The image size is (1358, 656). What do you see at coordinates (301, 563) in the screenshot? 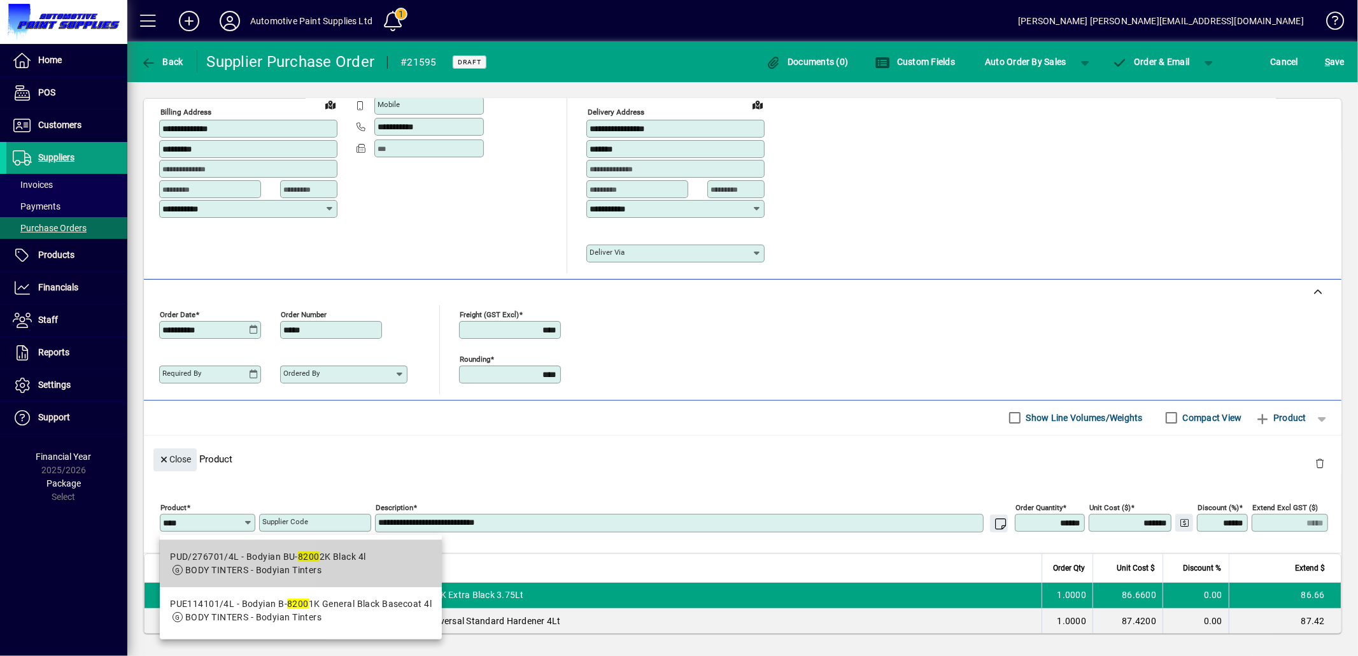
I see `mat-option: PUD/276701/4L - Bodyian BU-8200 2K Black 4l` at bounding box center [301, 563].